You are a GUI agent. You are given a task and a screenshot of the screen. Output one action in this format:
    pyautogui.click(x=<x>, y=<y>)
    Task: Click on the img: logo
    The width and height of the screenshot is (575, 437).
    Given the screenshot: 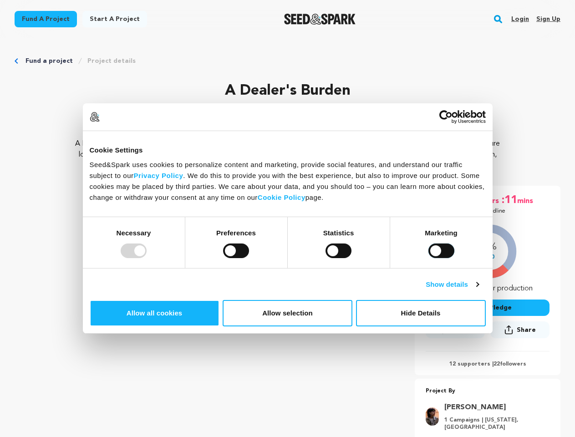 What is the action you would take?
    pyautogui.click(x=95, y=117)
    